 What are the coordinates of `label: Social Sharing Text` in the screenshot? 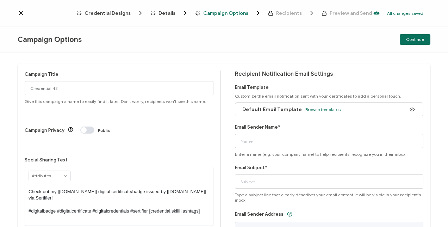 It's located at (46, 160).